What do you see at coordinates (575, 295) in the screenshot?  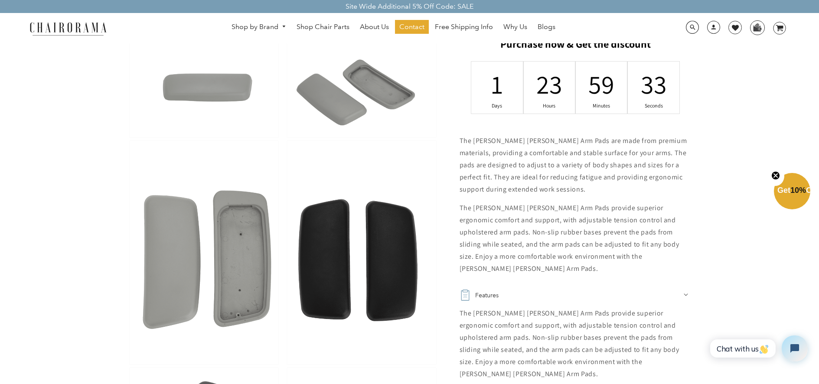 I see `summary: Features` at bounding box center [575, 295].